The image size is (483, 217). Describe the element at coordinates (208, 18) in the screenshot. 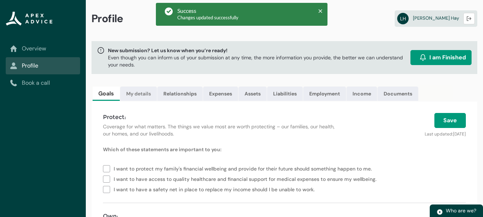

I see `span: Changes updated successfully` at that location.